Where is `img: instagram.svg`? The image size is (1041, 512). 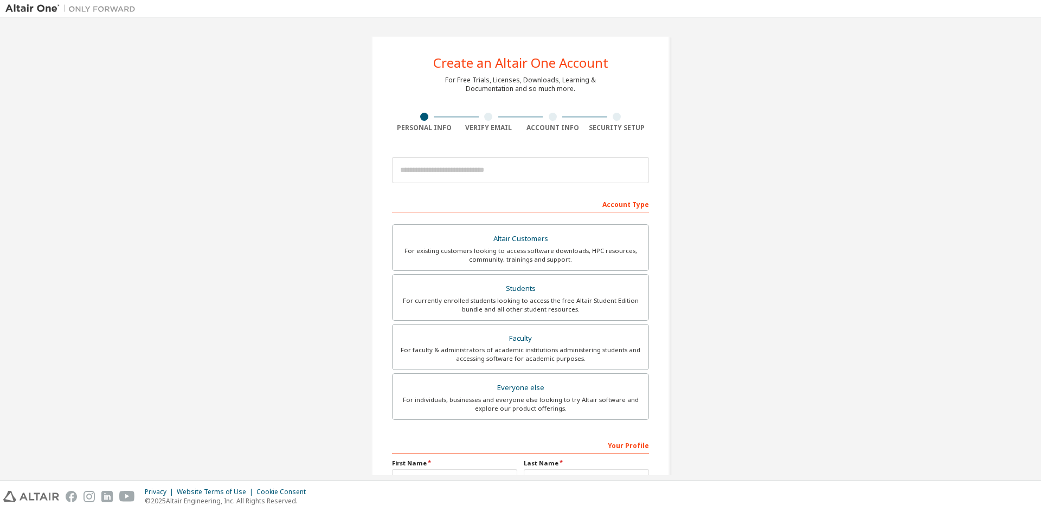
img: instagram.svg is located at coordinates (89, 496).